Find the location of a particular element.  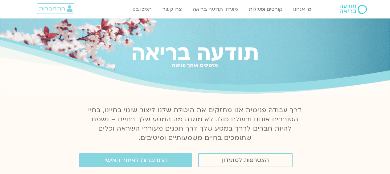

a: תמכו בנו is located at coordinates (142, 9).